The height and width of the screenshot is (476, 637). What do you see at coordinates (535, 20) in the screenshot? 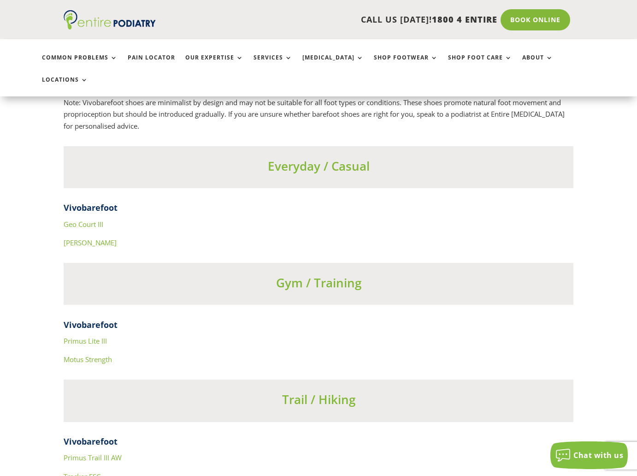
I see `a: Book Online` at bounding box center [535, 20].